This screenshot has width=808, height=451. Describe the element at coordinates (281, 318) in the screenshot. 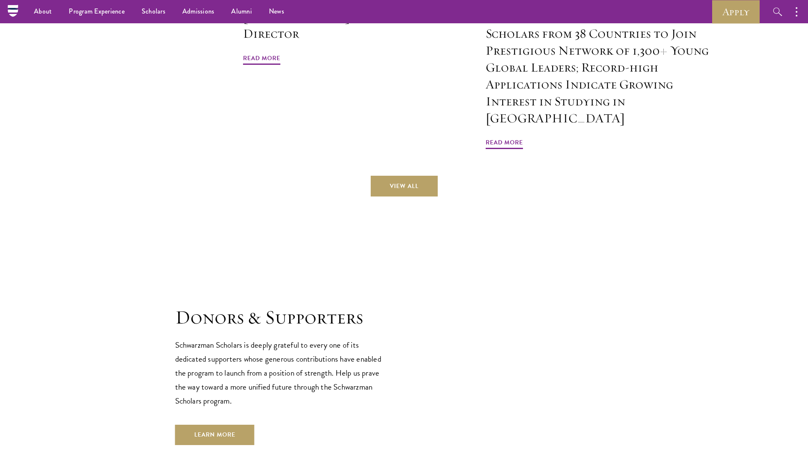

I see `h1: Donors & Supporters` at that location.